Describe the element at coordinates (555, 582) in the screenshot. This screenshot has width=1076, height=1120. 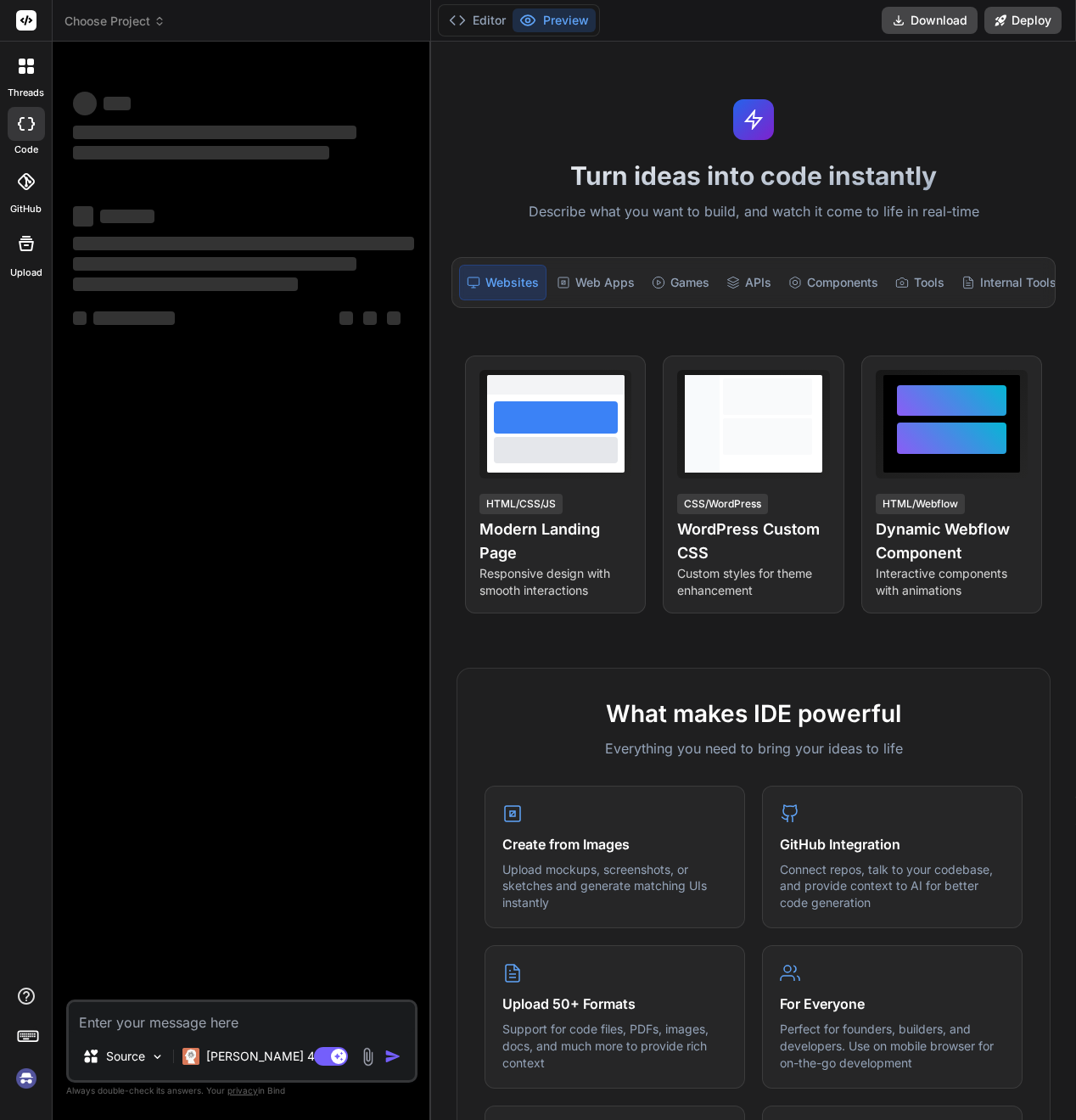
I see `p: Responsive design with smooth interactions` at that location.